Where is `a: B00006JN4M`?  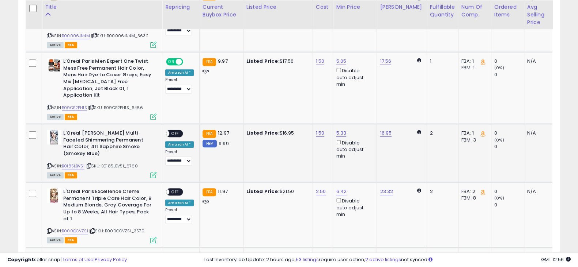 a: B00006JN4M is located at coordinates (76, 36).